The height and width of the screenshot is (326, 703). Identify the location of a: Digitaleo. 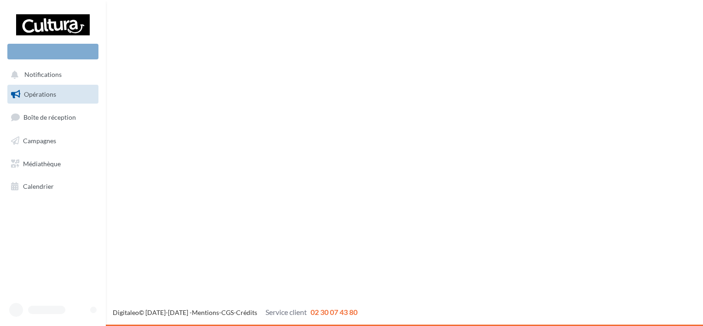
(126, 312).